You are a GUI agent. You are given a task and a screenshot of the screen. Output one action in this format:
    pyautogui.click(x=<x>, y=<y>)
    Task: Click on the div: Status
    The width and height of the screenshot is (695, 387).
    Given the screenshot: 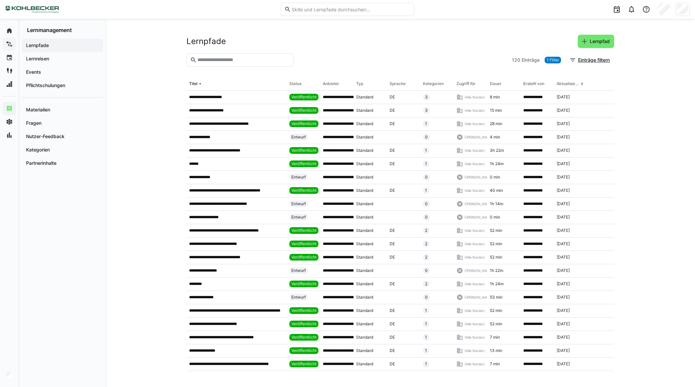 What is the action you would take?
    pyautogui.click(x=295, y=84)
    